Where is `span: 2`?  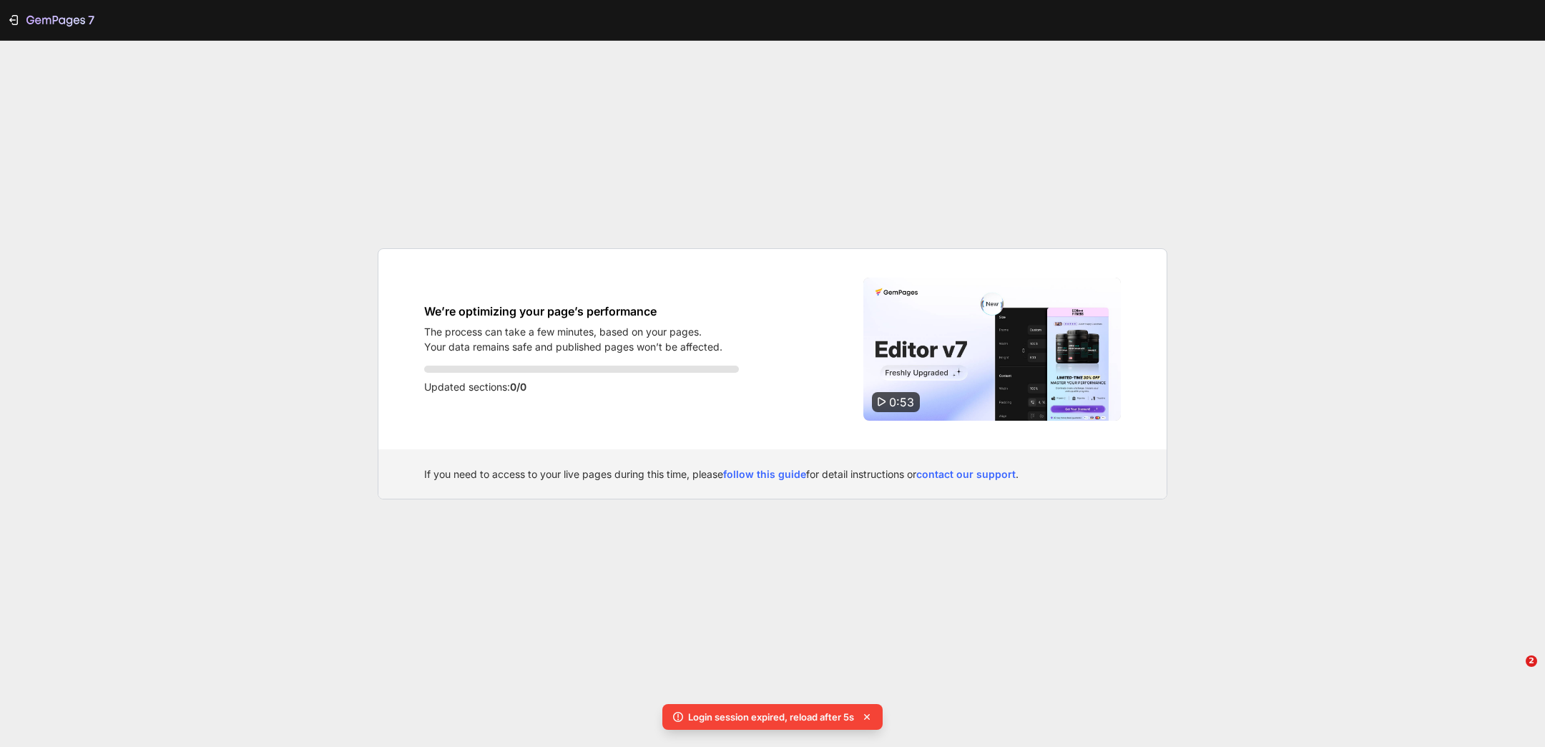
span: 2 is located at coordinates (1531, 661).